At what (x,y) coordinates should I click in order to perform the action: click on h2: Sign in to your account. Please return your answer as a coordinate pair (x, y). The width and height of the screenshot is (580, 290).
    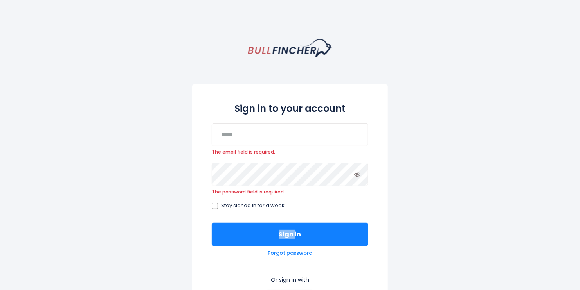
    Looking at the image, I should click on (290, 108).